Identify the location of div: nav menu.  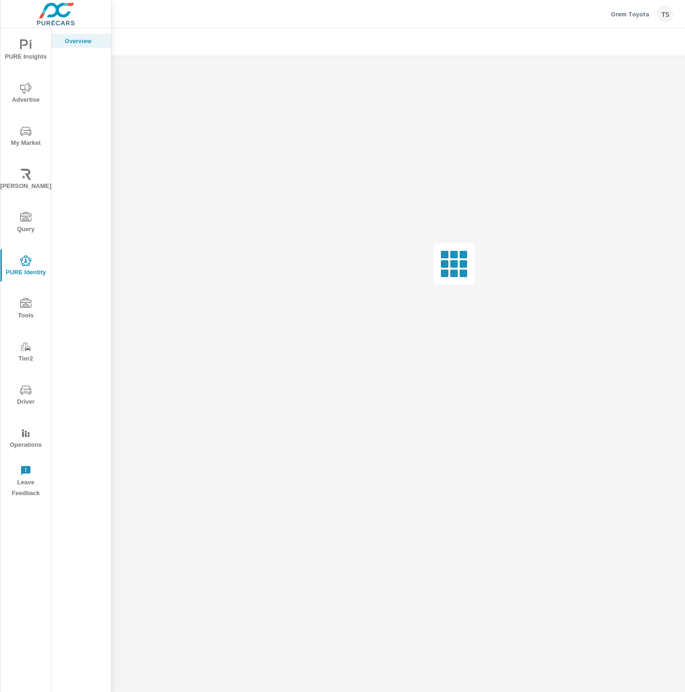
(26, 265).